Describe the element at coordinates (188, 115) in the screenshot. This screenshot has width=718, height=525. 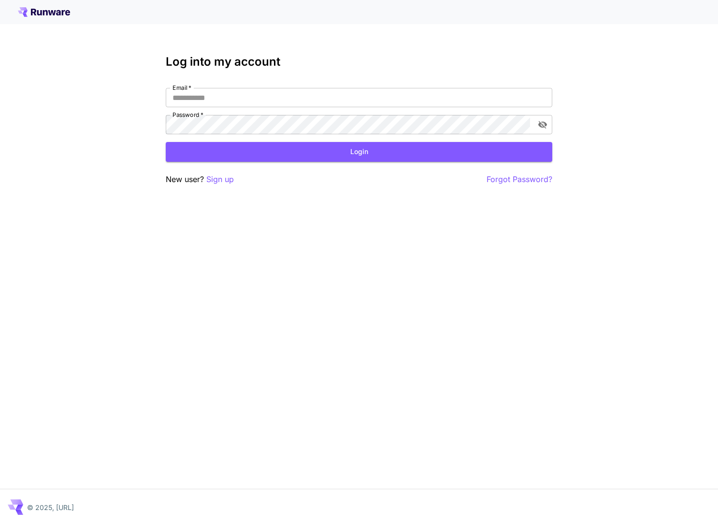
I see `label: Password` at that location.